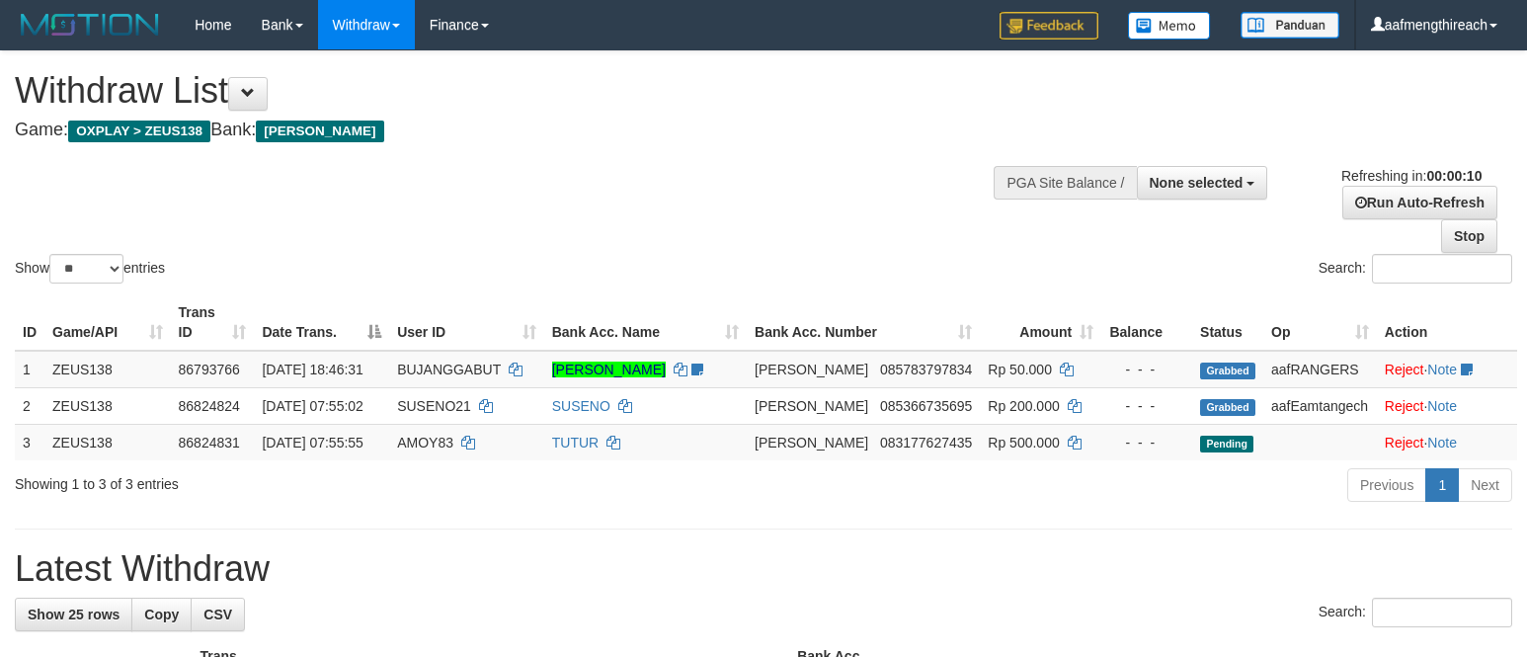  I want to click on span: Copy 083177627435 to clipboard, so click(926, 443).